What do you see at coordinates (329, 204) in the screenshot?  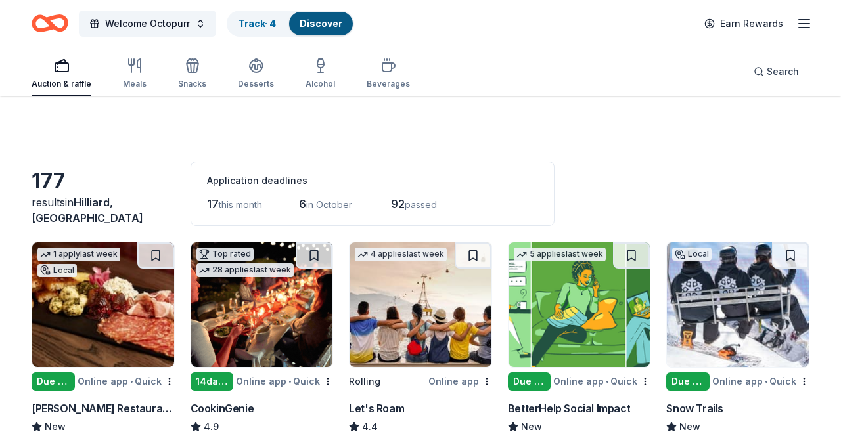 I see `span: in October` at bounding box center [329, 204].